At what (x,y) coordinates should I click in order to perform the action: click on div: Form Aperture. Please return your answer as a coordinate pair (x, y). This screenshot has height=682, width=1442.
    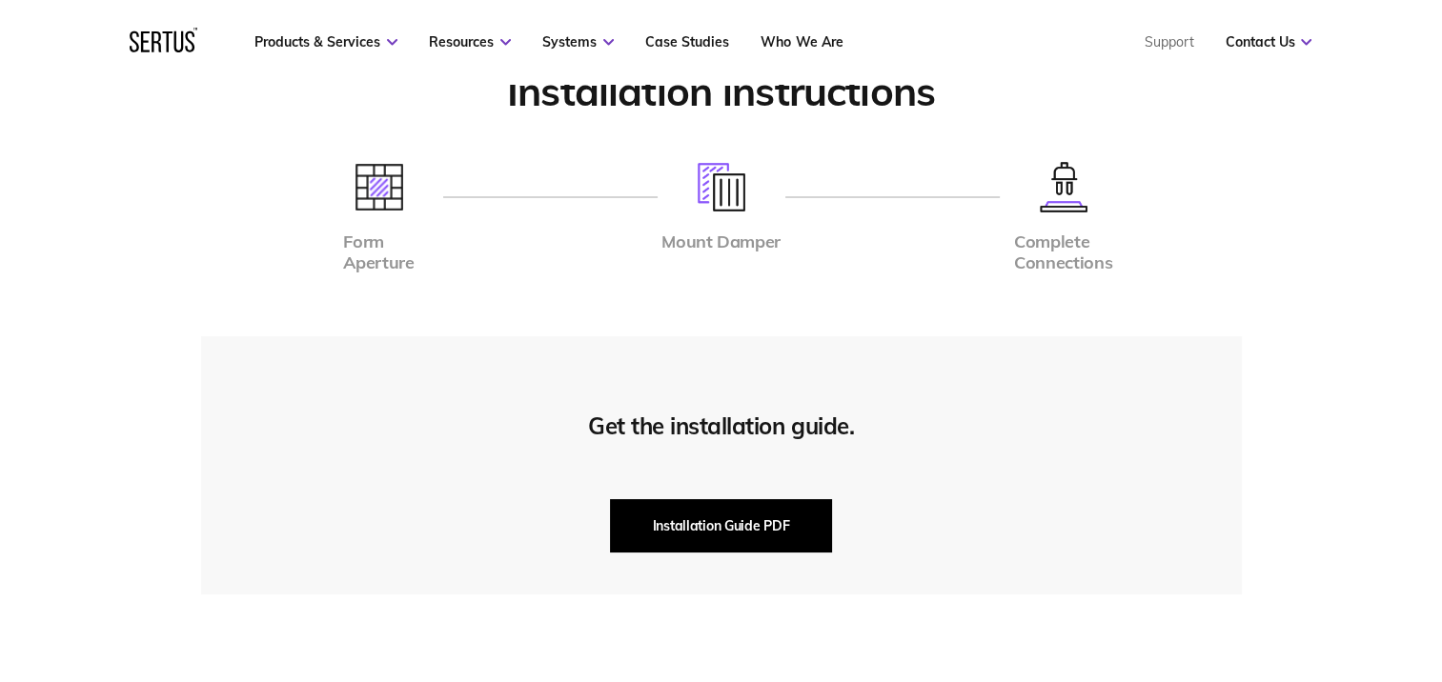
    Looking at the image, I should click on (378, 253).